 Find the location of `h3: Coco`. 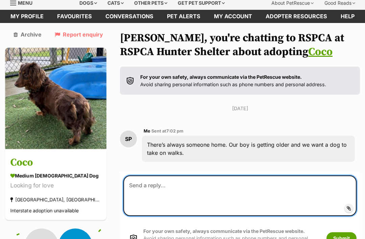

h3: Coco is located at coordinates (56, 162).